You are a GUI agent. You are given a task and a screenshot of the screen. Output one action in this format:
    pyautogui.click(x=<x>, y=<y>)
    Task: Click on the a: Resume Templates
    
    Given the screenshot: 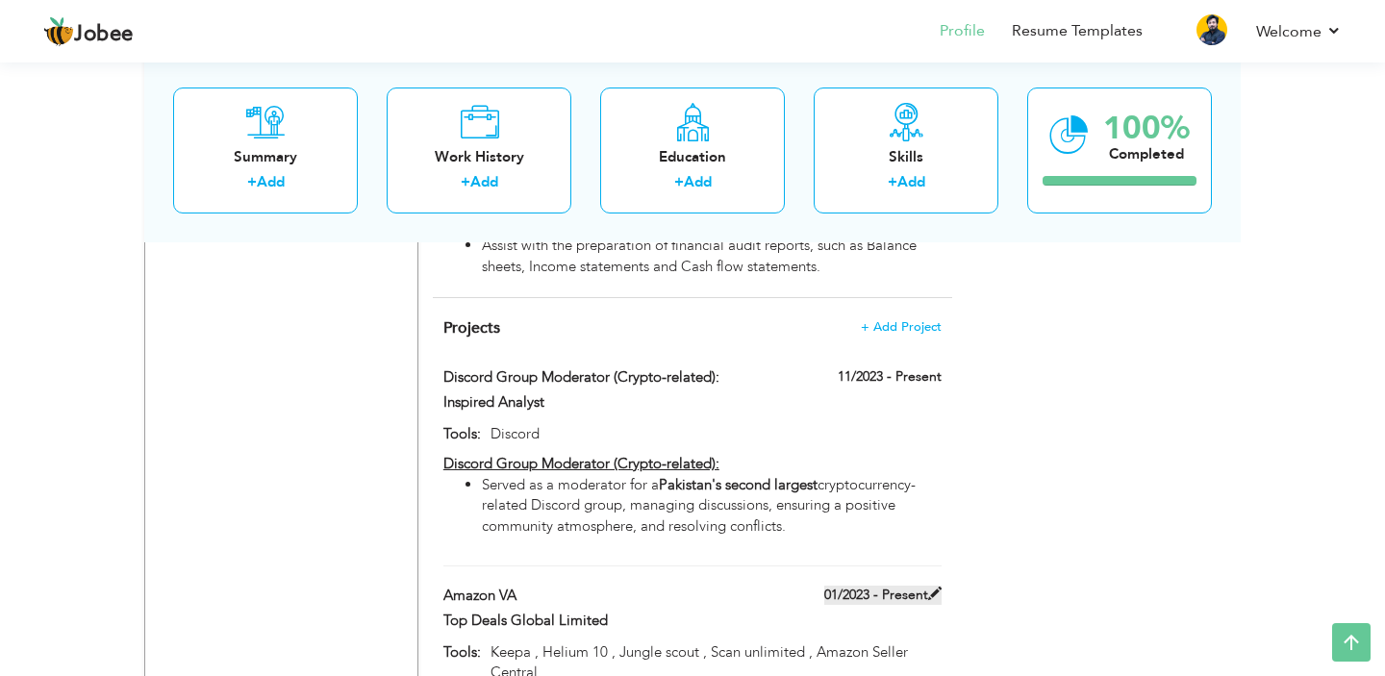 What is the action you would take?
    pyautogui.click(x=1077, y=31)
    